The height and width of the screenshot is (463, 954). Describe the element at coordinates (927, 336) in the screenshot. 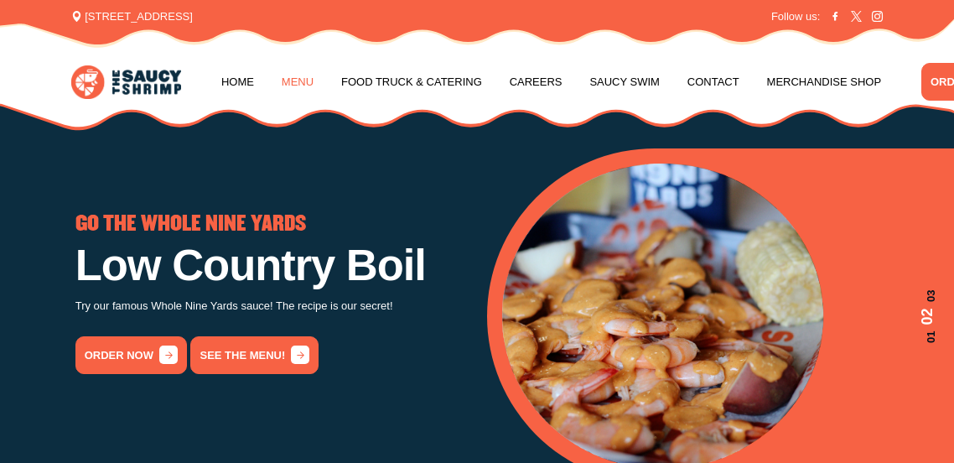

I see `span: 01` at that location.